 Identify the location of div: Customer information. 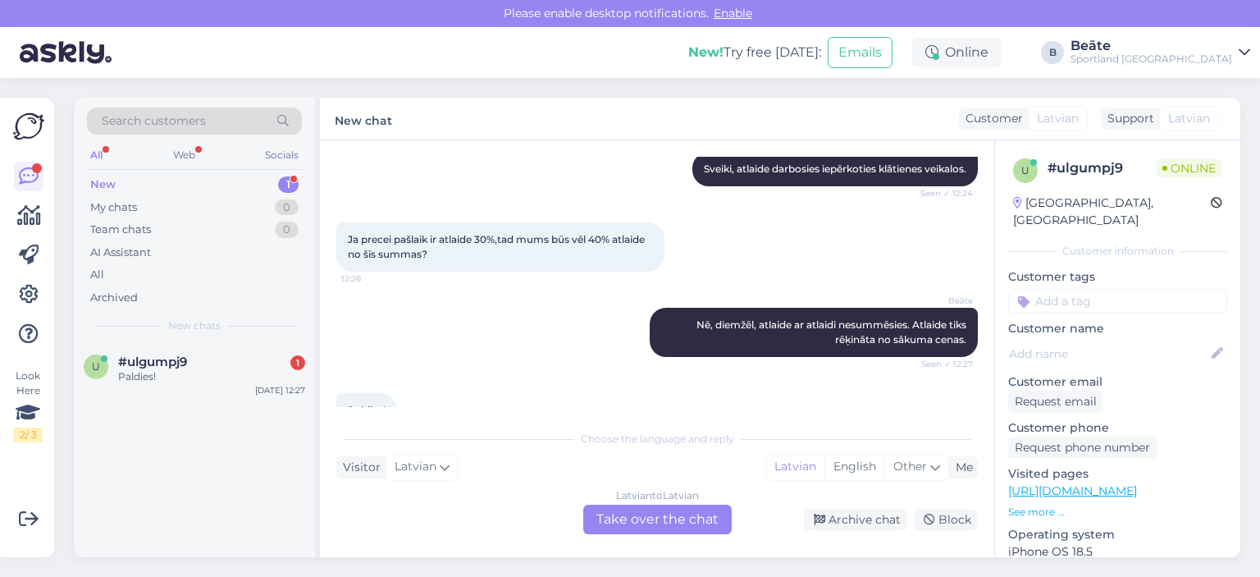
(1117, 251).